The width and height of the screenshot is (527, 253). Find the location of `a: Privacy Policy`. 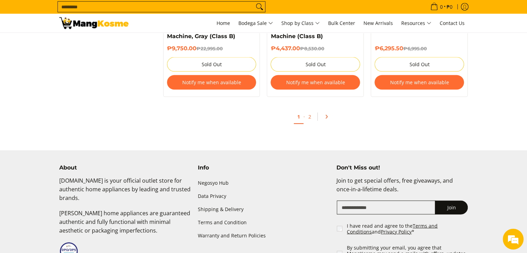

a: Privacy Policy is located at coordinates (396, 232).